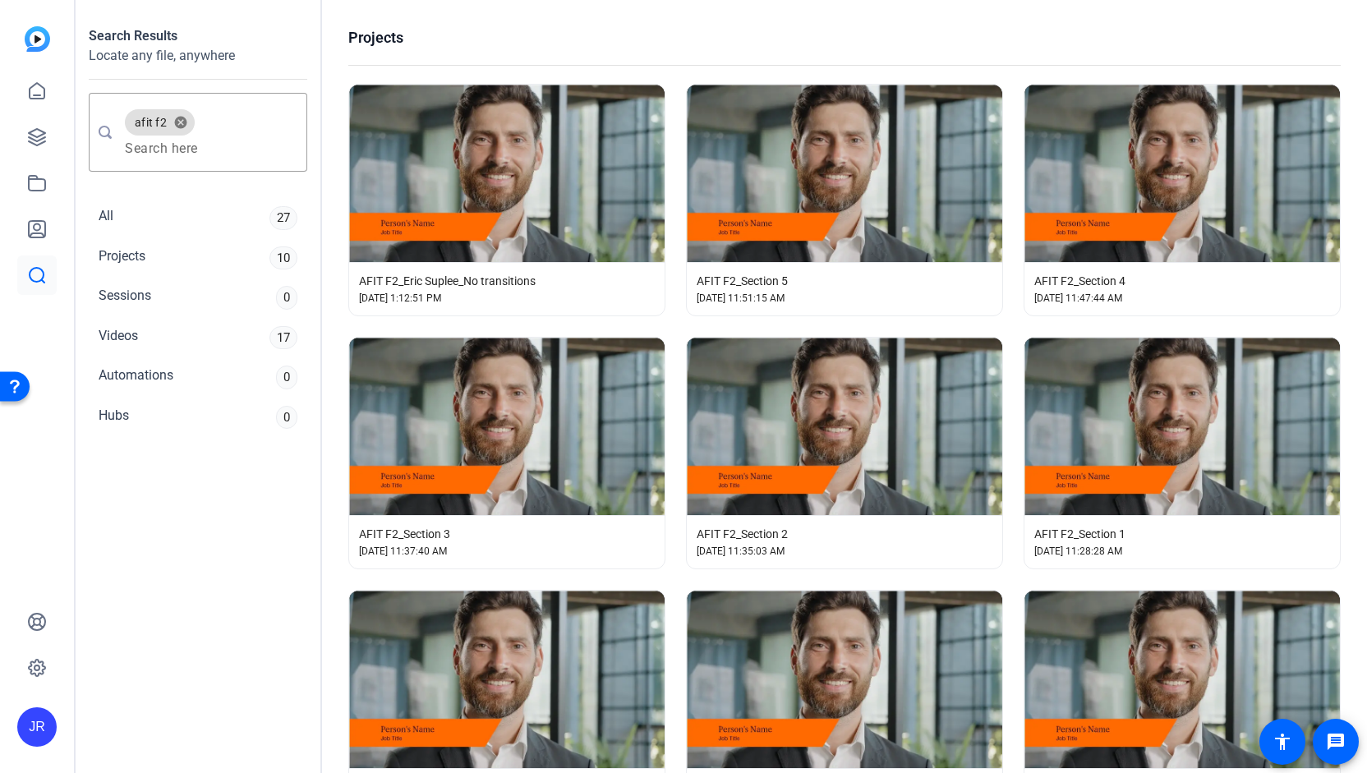  I want to click on span: afit f2, so click(150, 122).